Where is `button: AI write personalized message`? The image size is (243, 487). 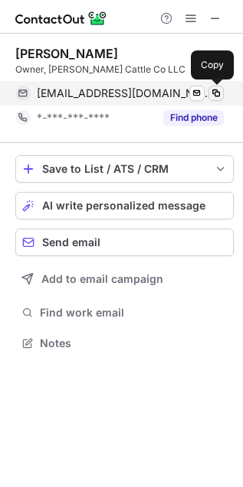
button: AI write personalized message is located at coordinates (124, 206).